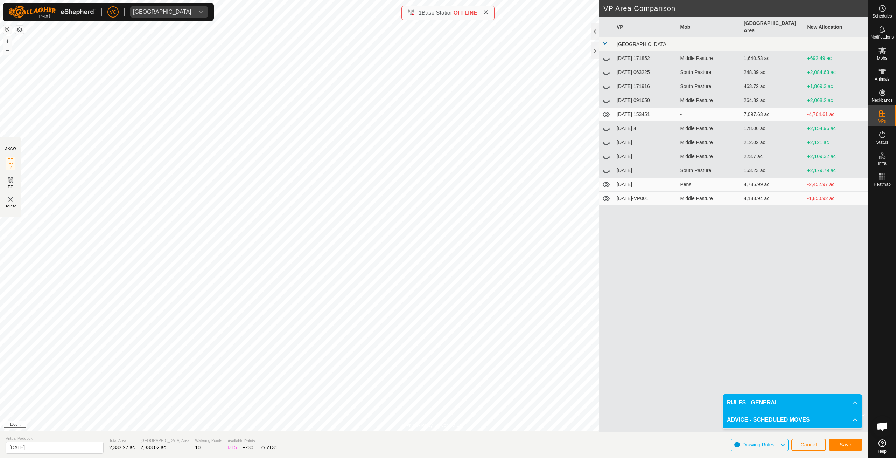 The image size is (896, 458). Describe the element at coordinates (758, 444) in the screenshot. I see `span: Drawing Rules` at that location.